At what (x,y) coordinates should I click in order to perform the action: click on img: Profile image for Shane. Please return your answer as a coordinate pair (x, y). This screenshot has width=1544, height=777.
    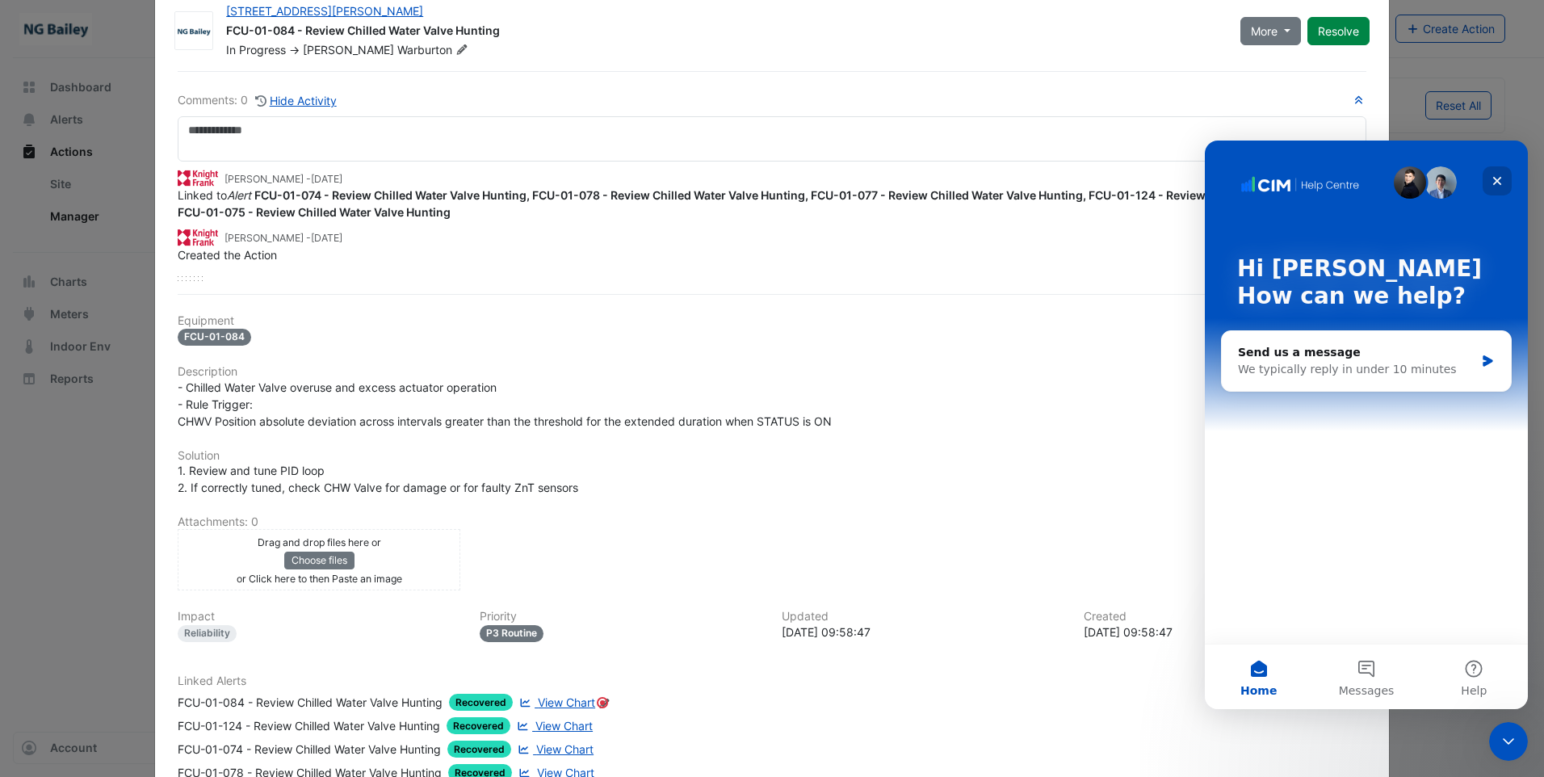
    Looking at the image, I should click on (205, 42).